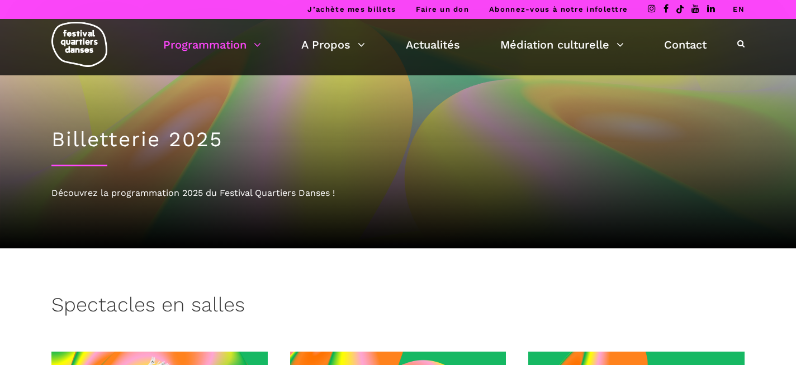 The image size is (796, 365). I want to click on a: Contact, so click(685, 45).